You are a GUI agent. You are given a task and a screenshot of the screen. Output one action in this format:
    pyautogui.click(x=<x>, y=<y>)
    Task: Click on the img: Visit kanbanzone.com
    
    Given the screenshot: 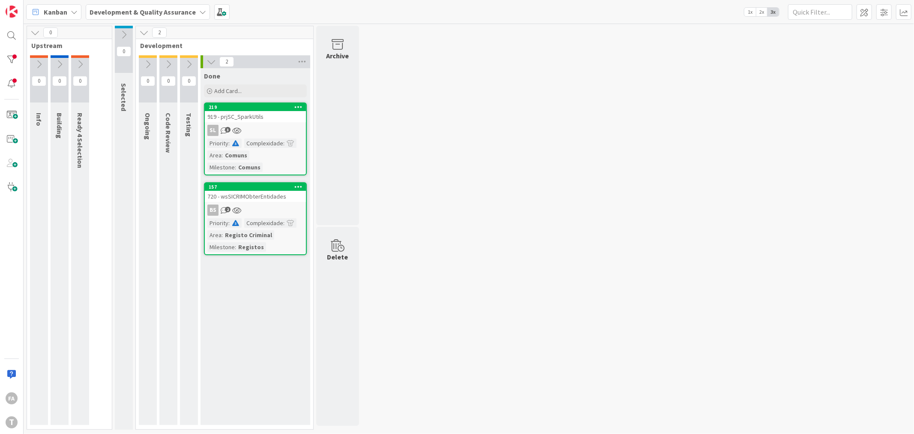 What is the action you would take?
    pyautogui.click(x=12, y=12)
    